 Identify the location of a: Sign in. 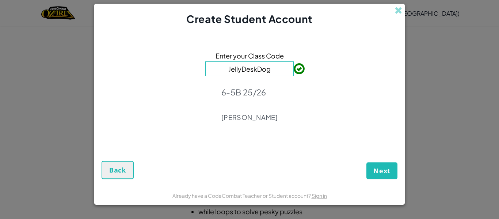
(319, 195).